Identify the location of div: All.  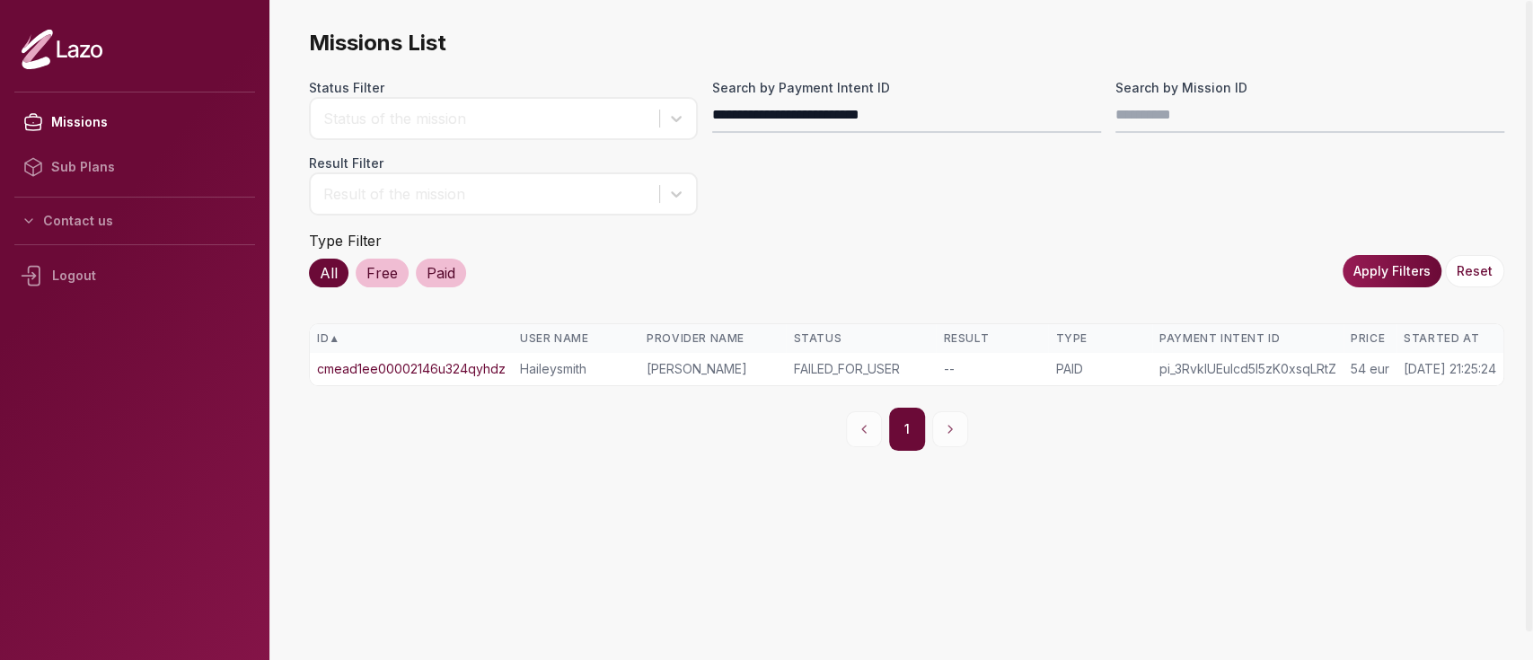
(329, 273).